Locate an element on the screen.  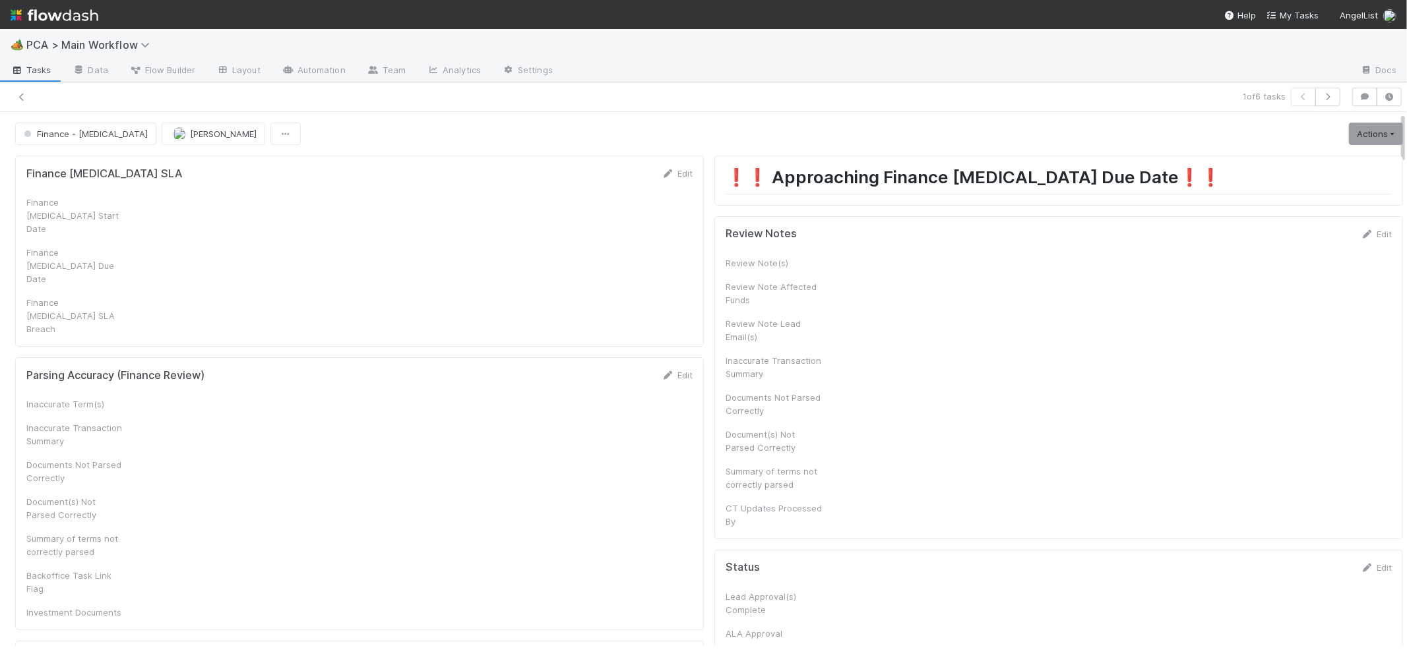
span: Flow Builder is located at coordinates (162, 70).